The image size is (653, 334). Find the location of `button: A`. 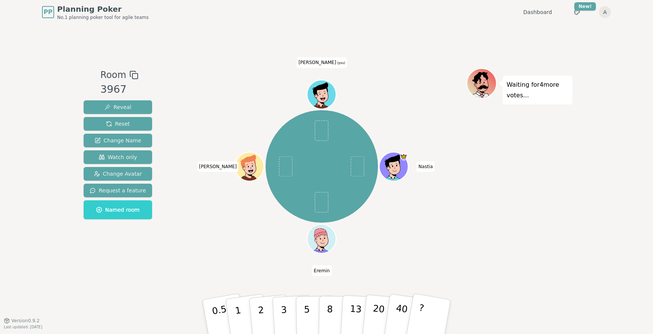

button: A is located at coordinates (605, 12).